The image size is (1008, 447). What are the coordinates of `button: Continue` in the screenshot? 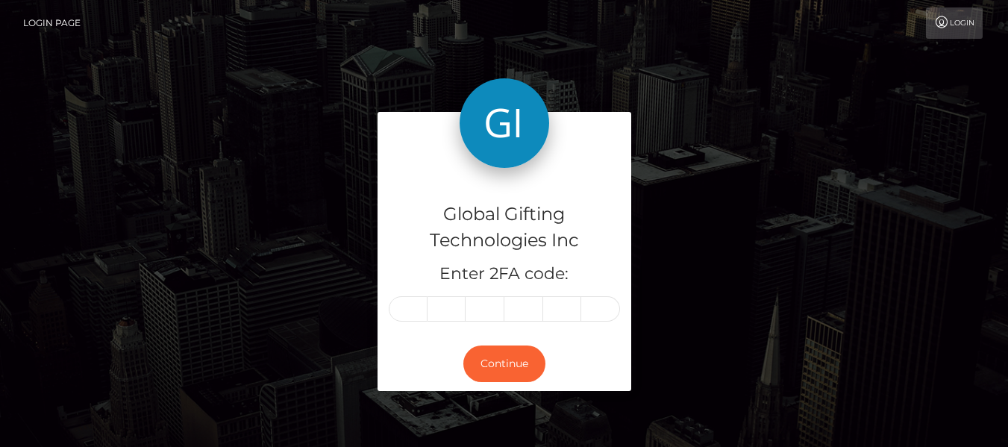 It's located at (504, 363).